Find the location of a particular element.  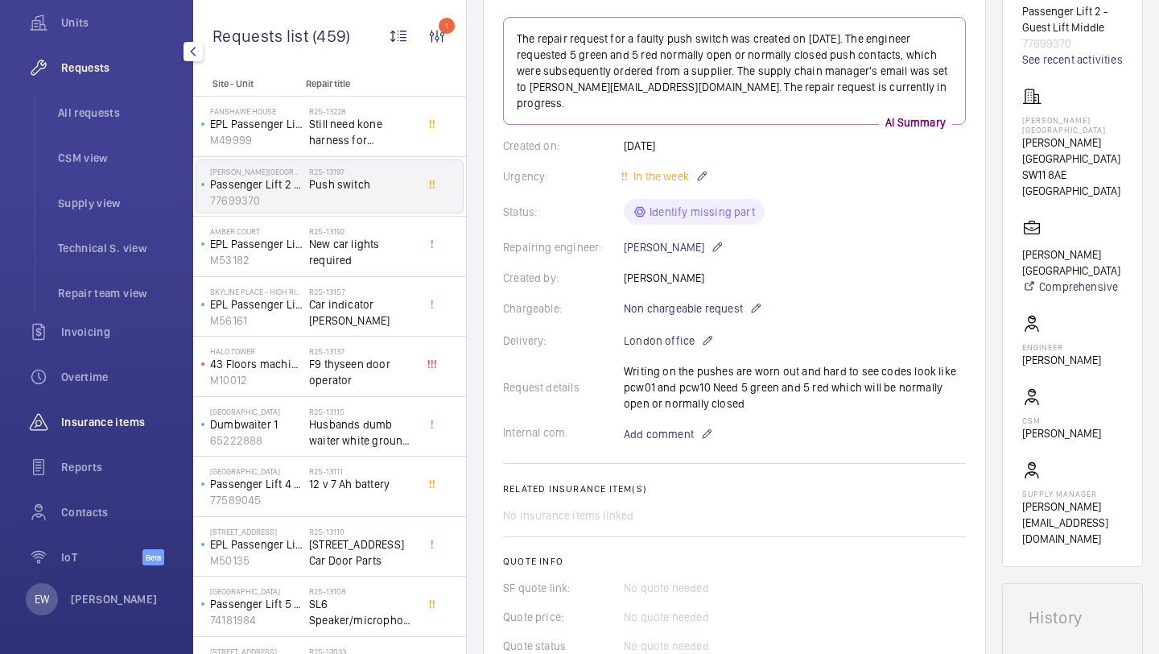

p: 43 Floors machine room less. Left hand fire fighter is located at coordinates (256, 364).